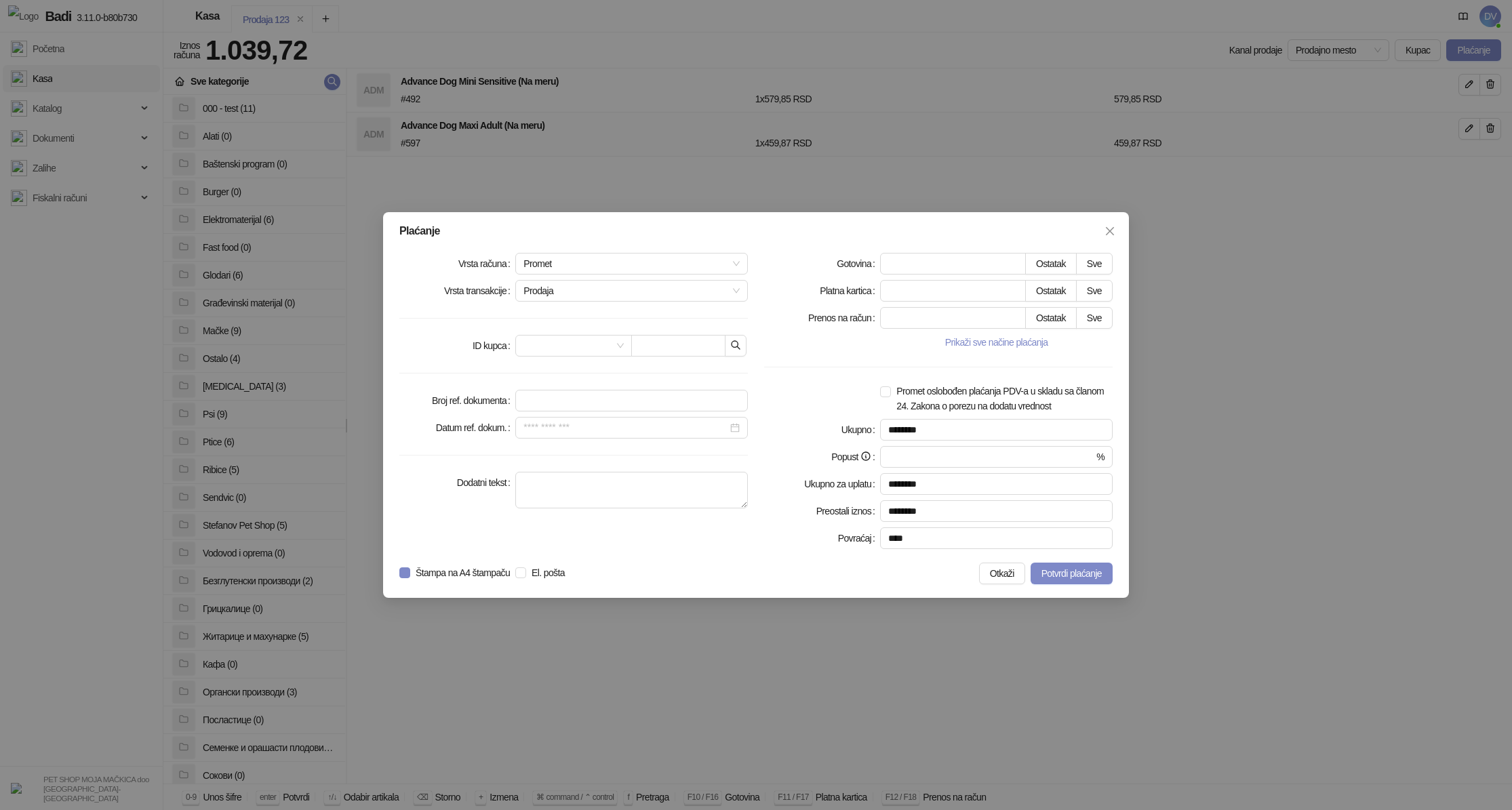 The image size is (1512, 810). Describe the element at coordinates (473, 401) in the screenshot. I see `label: Broj ref. dokumenta` at that location.